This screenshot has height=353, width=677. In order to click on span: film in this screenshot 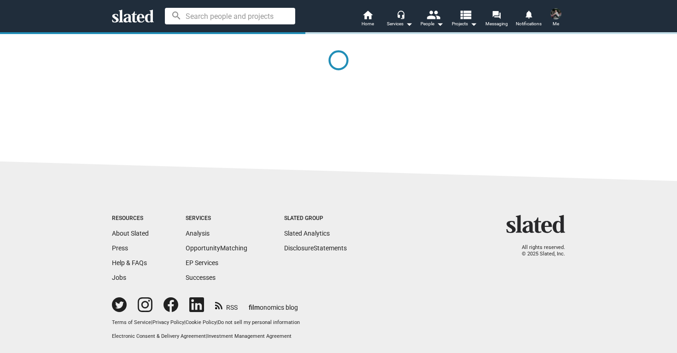, I will do `click(254, 308)`.